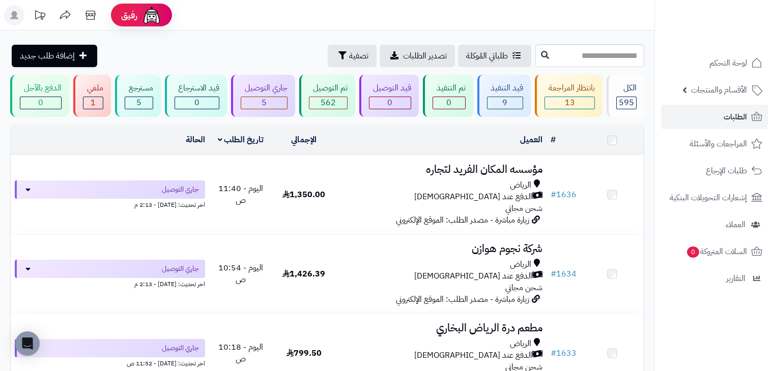 The width and height of the screenshot is (774, 371). I want to click on span: العملاء, so click(735, 225).